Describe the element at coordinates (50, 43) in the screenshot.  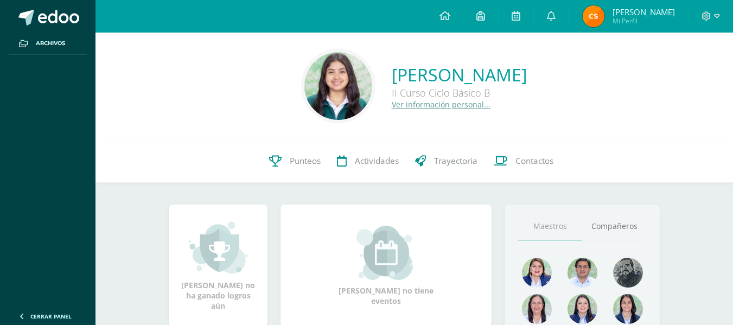
I see `span: Archivos` at that location.